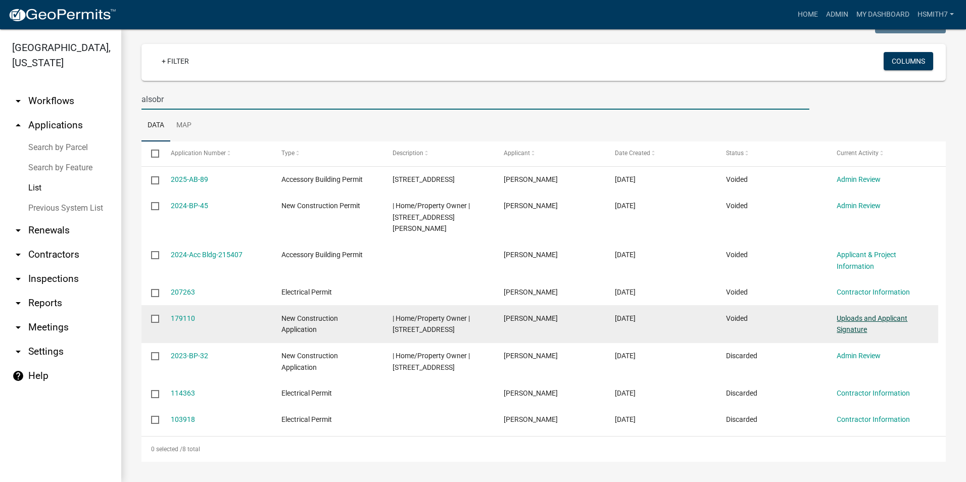  I want to click on a: Data, so click(156, 126).